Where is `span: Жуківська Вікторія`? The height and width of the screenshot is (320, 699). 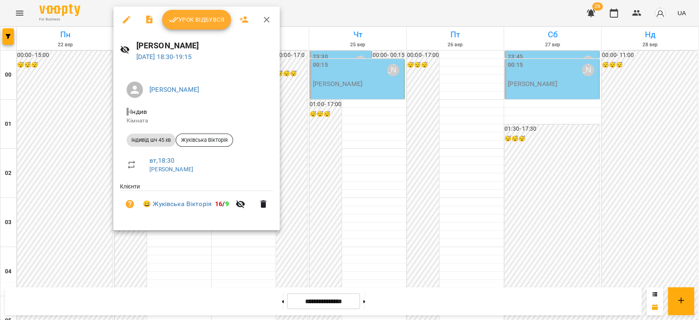
span: Жуківська Вікторія is located at coordinates (204, 140).